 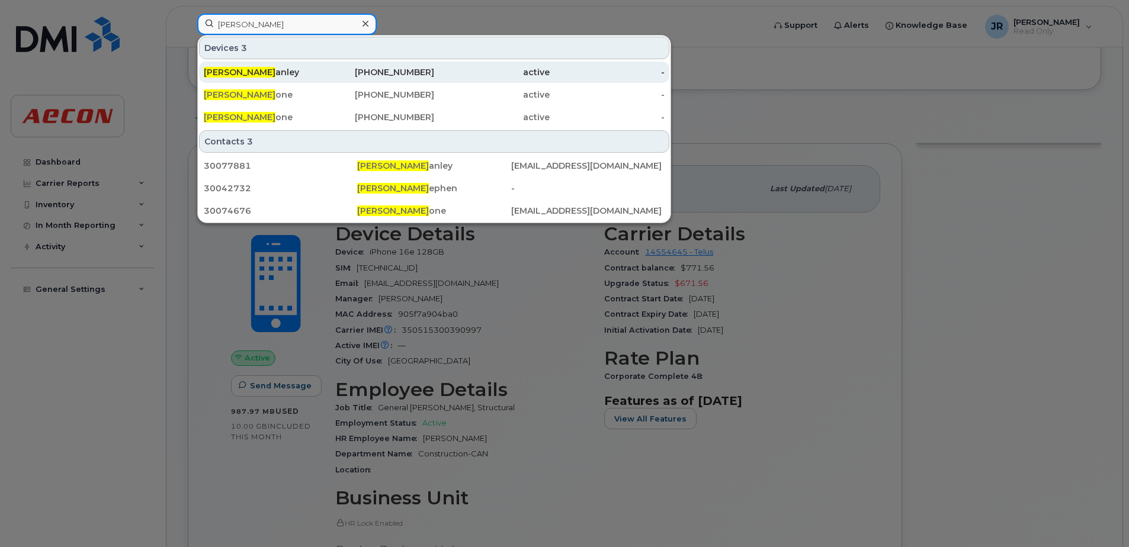 I want to click on div: 30077881, so click(x=280, y=166).